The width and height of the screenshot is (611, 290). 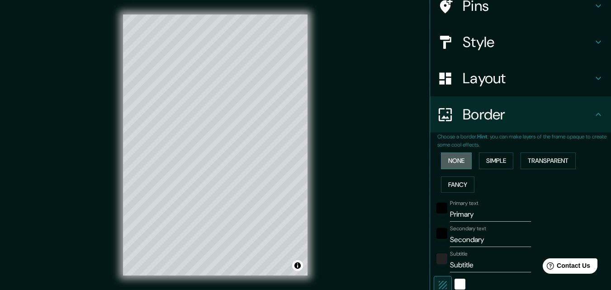 I want to click on h4: Border, so click(x=528, y=114).